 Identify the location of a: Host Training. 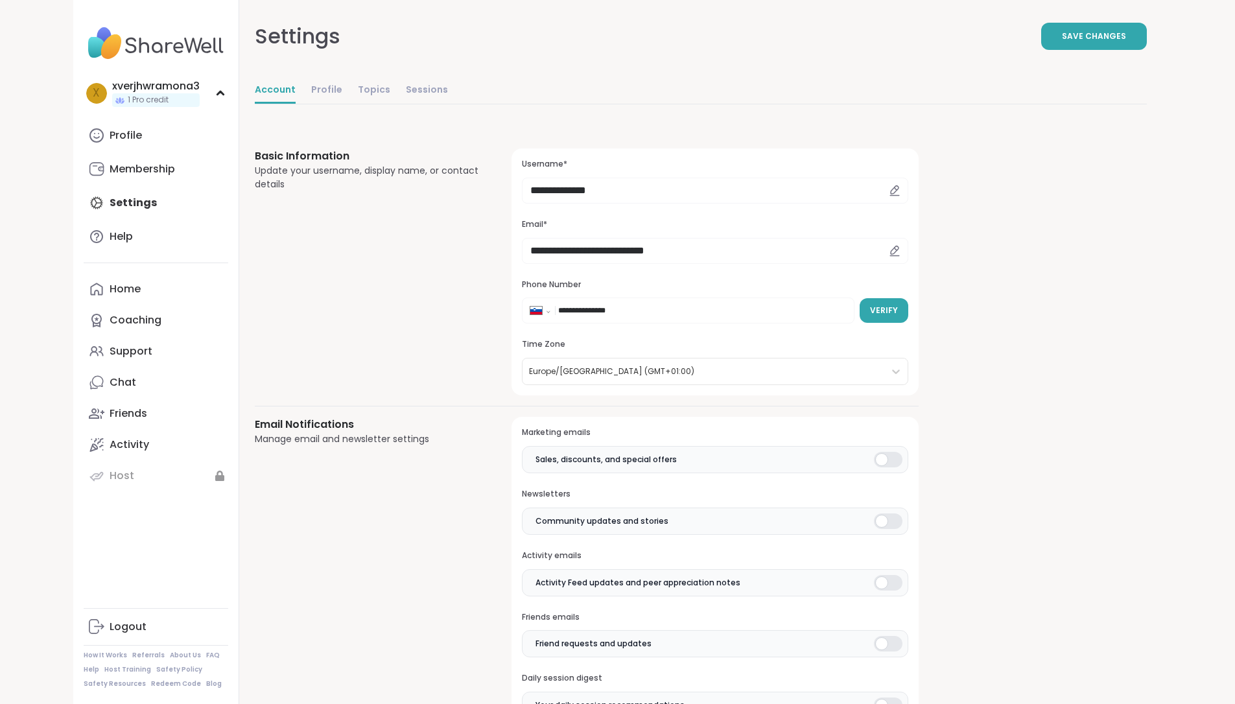
(128, 670).